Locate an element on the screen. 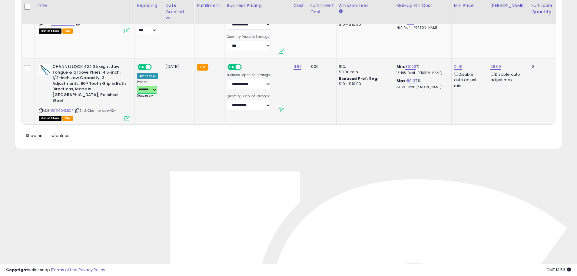 This screenshot has width=577, height=276. div: Repricing is located at coordinates (148, 5).